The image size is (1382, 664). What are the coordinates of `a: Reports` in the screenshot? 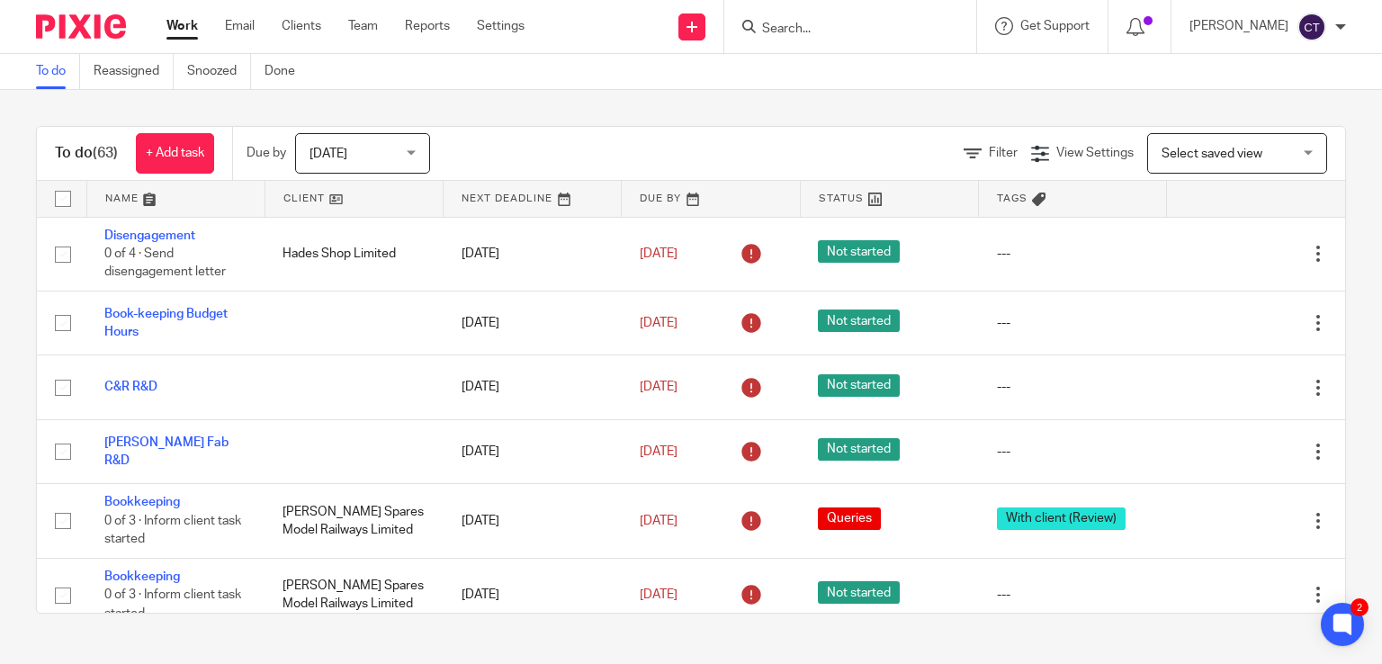 It's located at (427, 26).